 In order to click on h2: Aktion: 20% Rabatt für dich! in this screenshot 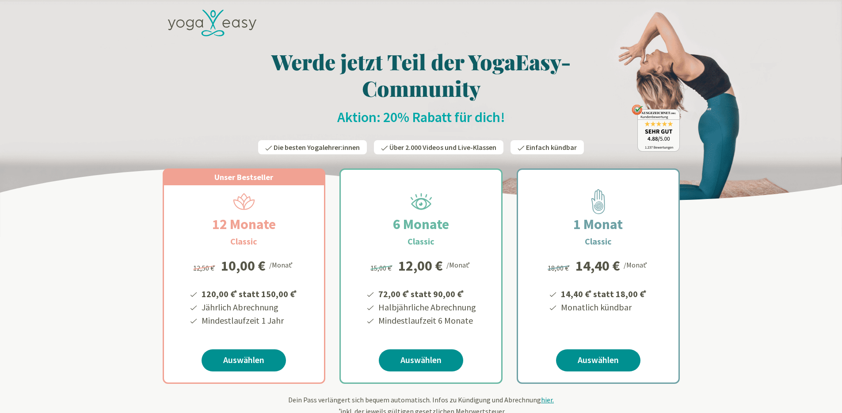, I will do `click(421, 117)`.